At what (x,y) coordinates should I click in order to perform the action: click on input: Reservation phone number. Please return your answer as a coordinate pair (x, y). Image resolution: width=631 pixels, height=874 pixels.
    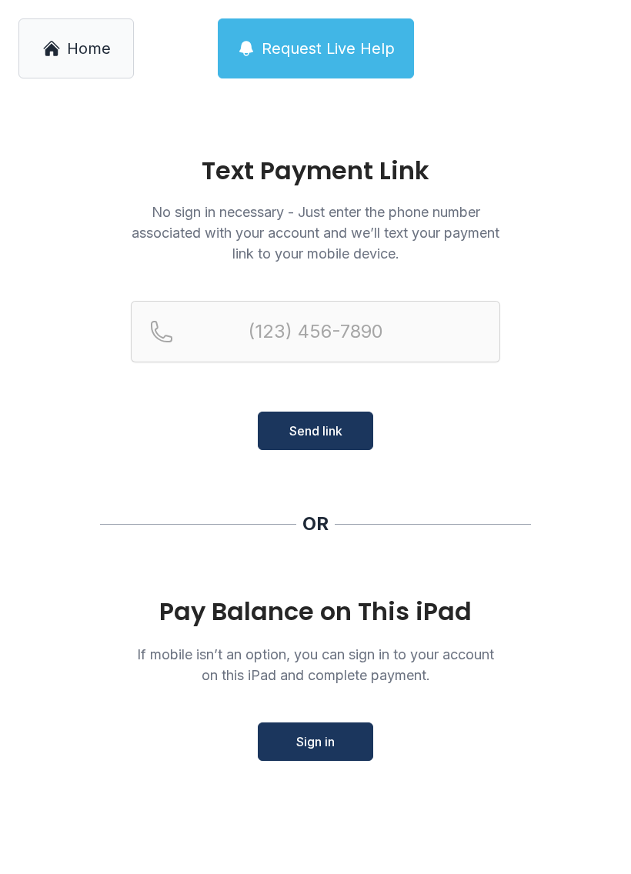
    Looking at the image, I should click on (316, 332).